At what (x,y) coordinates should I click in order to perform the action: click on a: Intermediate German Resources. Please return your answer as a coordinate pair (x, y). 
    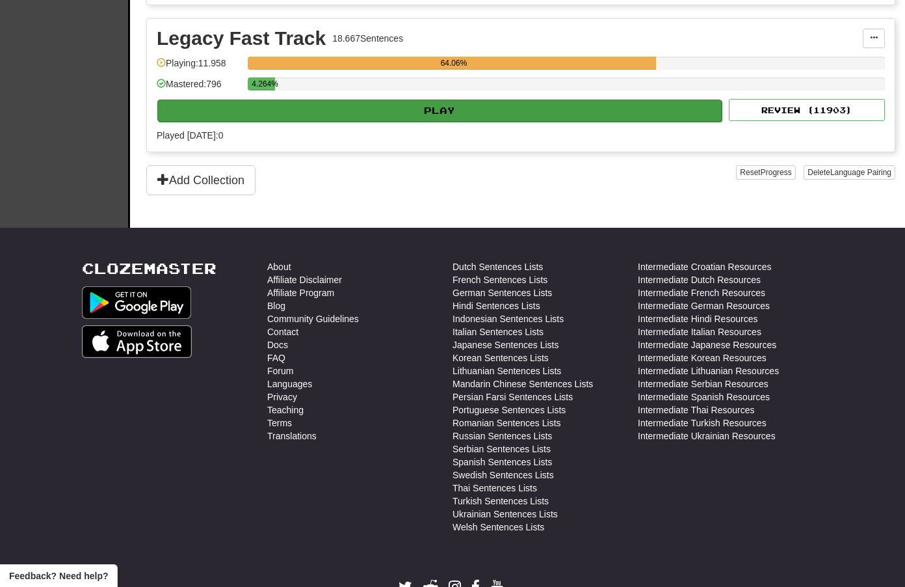
    Looking at the image, I should click on (704, 306).